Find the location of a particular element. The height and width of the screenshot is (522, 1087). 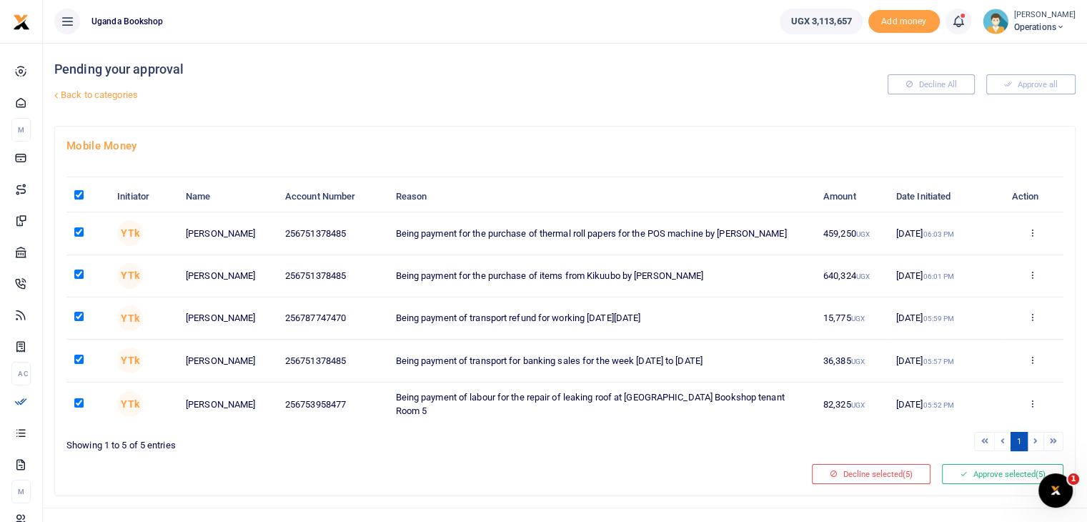

span: 1 is located at coordinates (1074, 479).